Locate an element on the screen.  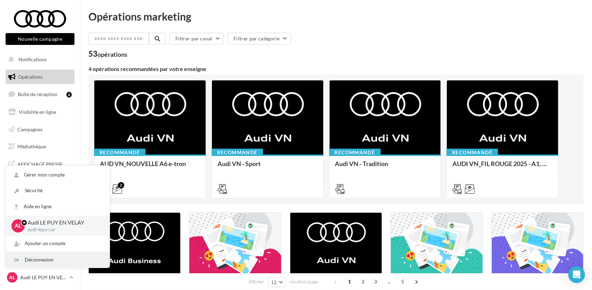
span: 3 is located at coordinates (376, 282).